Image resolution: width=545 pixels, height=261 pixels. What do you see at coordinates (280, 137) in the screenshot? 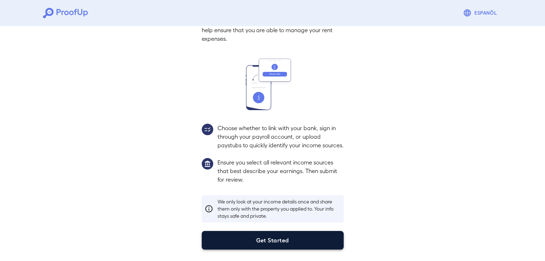
I see `p: Choose whether to link with your bank, sign in through your payroll account, or upload paystubs t...` at bounding box center [280, 137].